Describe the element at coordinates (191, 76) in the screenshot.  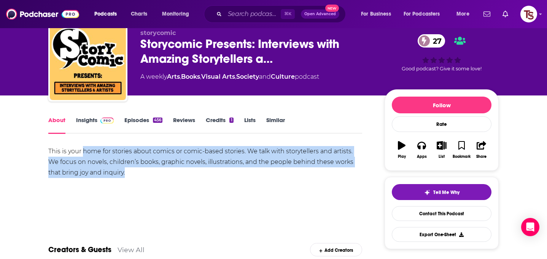
I see `a: Books` at that location.